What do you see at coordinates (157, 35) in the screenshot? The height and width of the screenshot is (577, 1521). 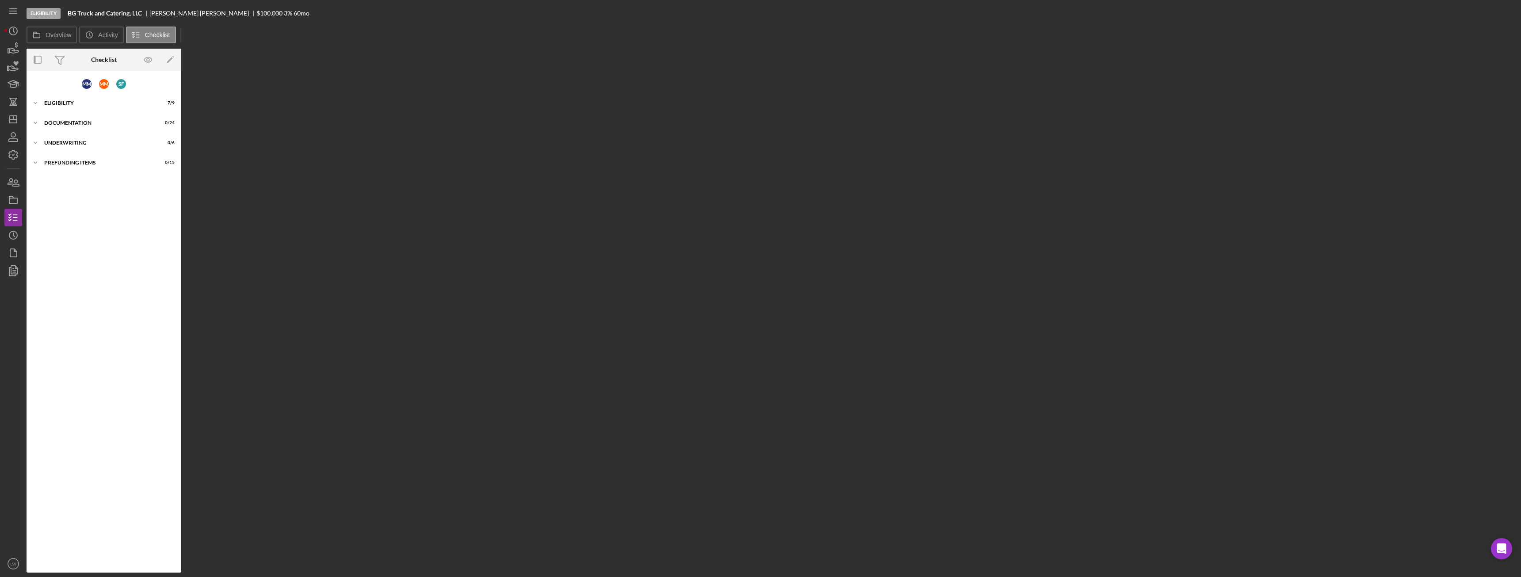 I see `label: Checklist` at bounding box center [157, 35].